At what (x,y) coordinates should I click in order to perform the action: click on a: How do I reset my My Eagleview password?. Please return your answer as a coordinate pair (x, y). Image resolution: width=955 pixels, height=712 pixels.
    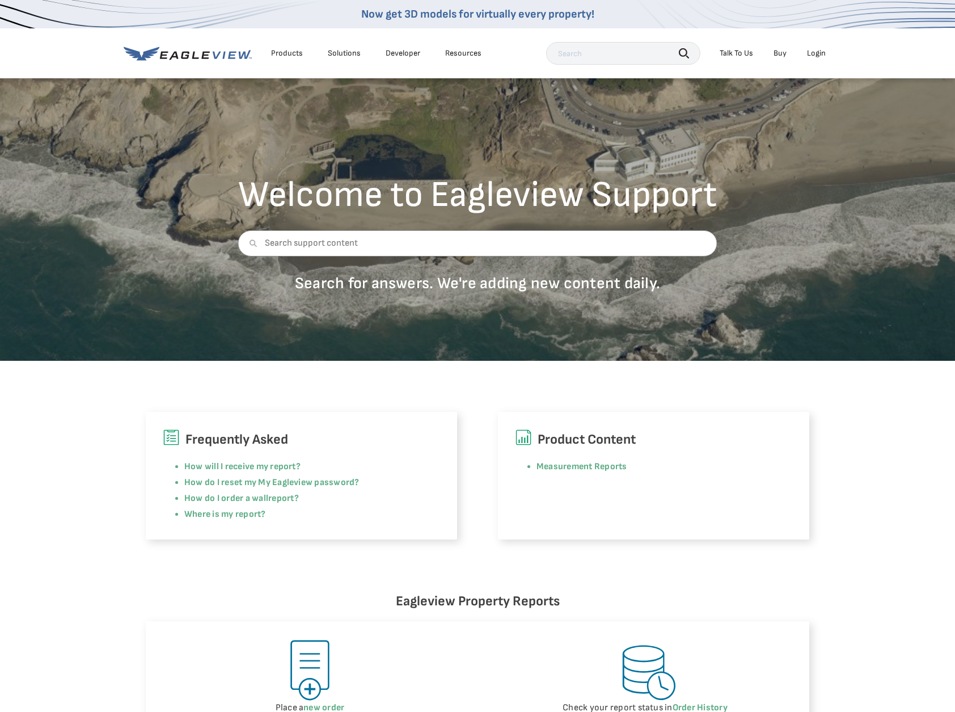
    Looking at the image, I should click on (272, 482).